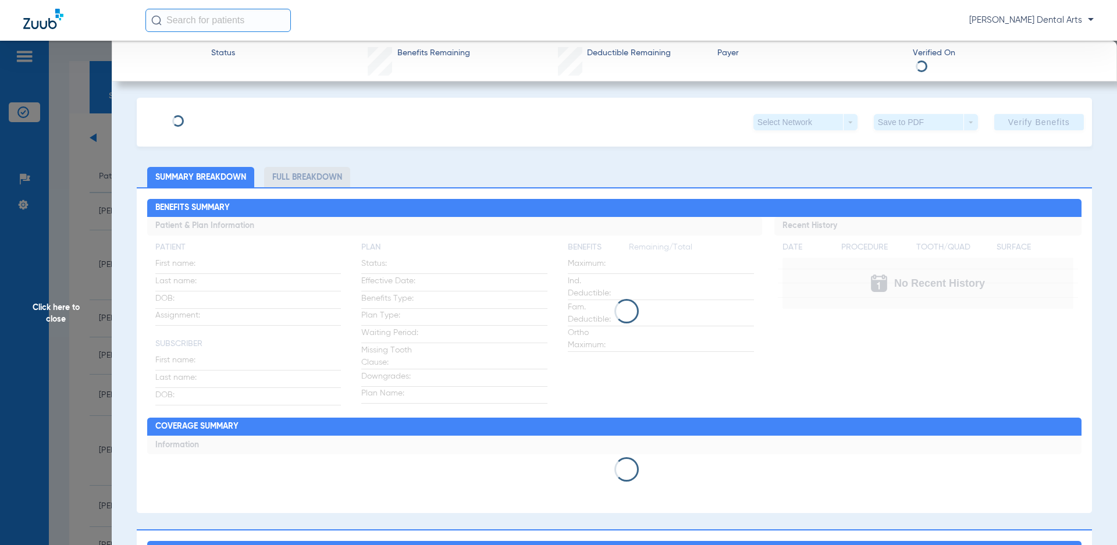 This screenshot has width=1117, height=545. What do you see at coordinates (810, 53) in the screenshot?
I see `span: Payer` at bounding box center [810, 53].